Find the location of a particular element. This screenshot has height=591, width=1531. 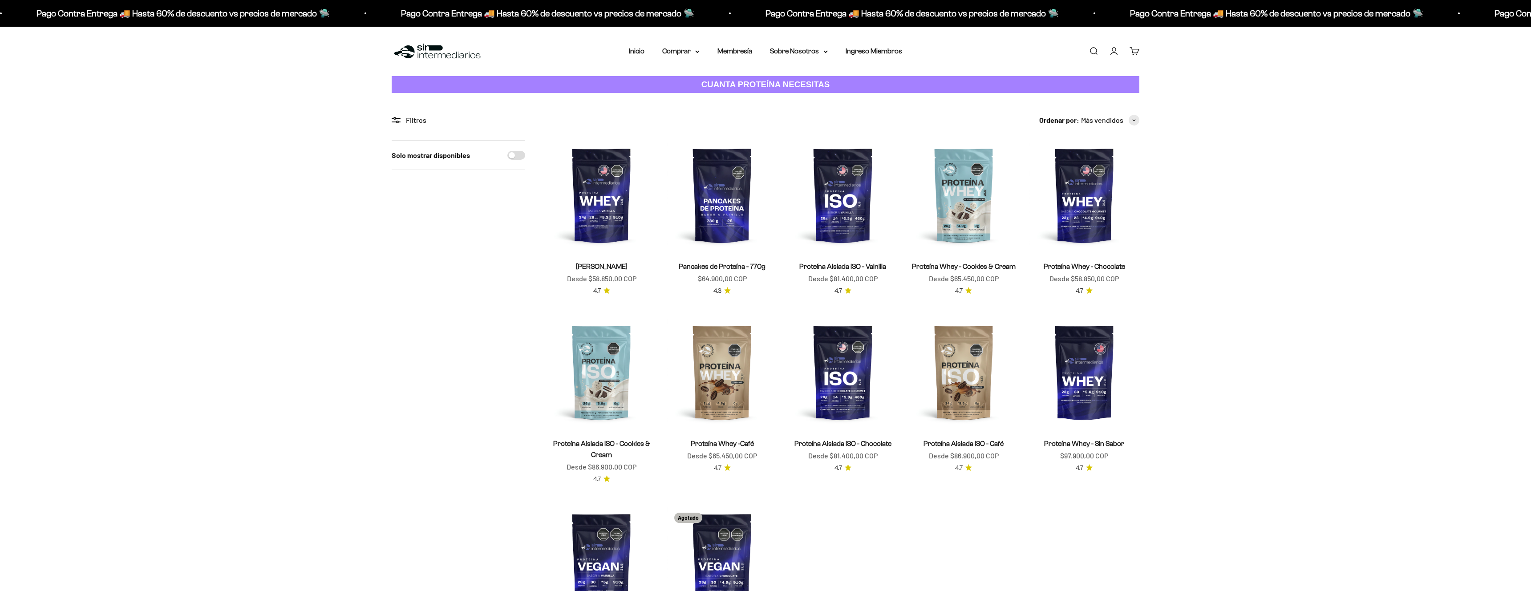

a: Proteína Whey - Cookies & Cream is located at coordinates (964, 266).